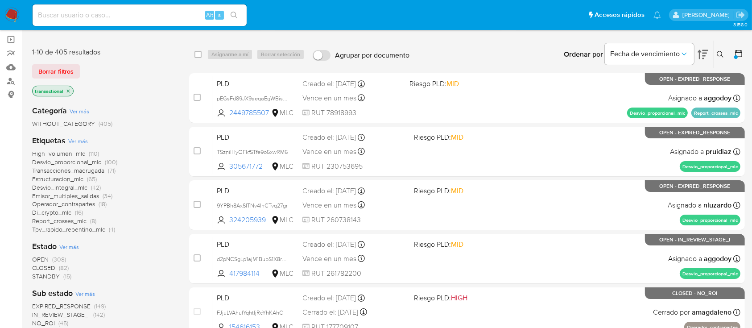 This screenshot has height=328, width=752. Describe the element at coordinates (620, 15) in the screenshot. I see `span: Accesos rápidos` at that location.